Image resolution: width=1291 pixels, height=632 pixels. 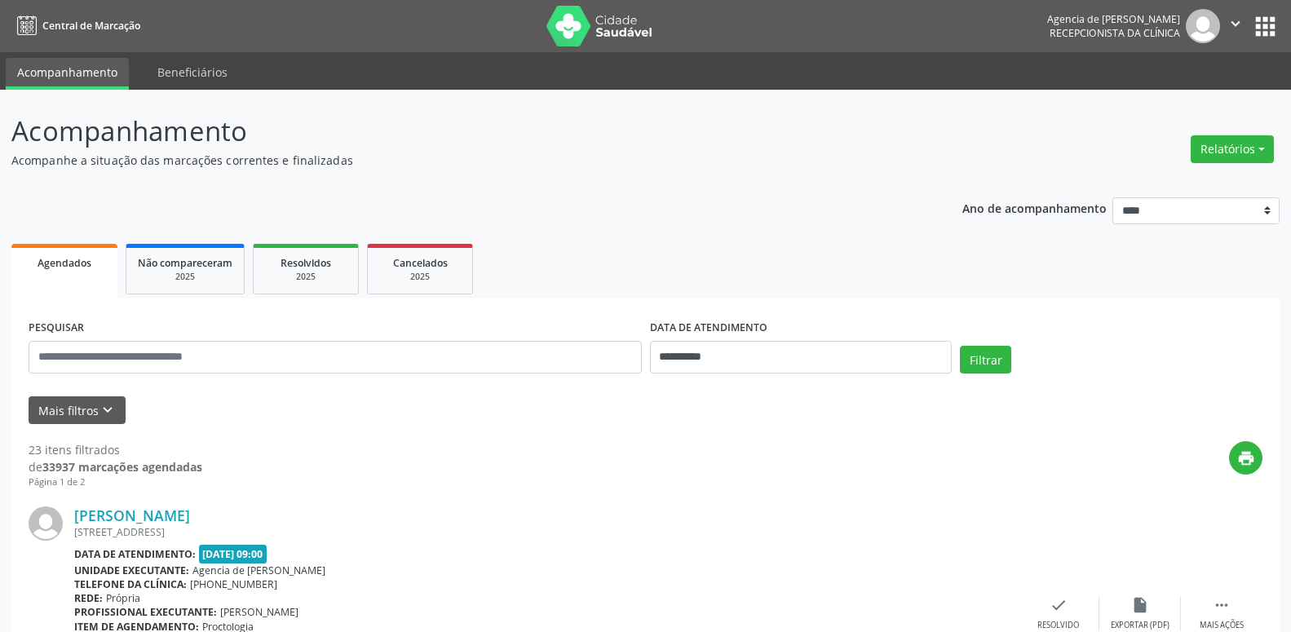 I want to click on p: Acompanhamento, so click(x=455, y=131).